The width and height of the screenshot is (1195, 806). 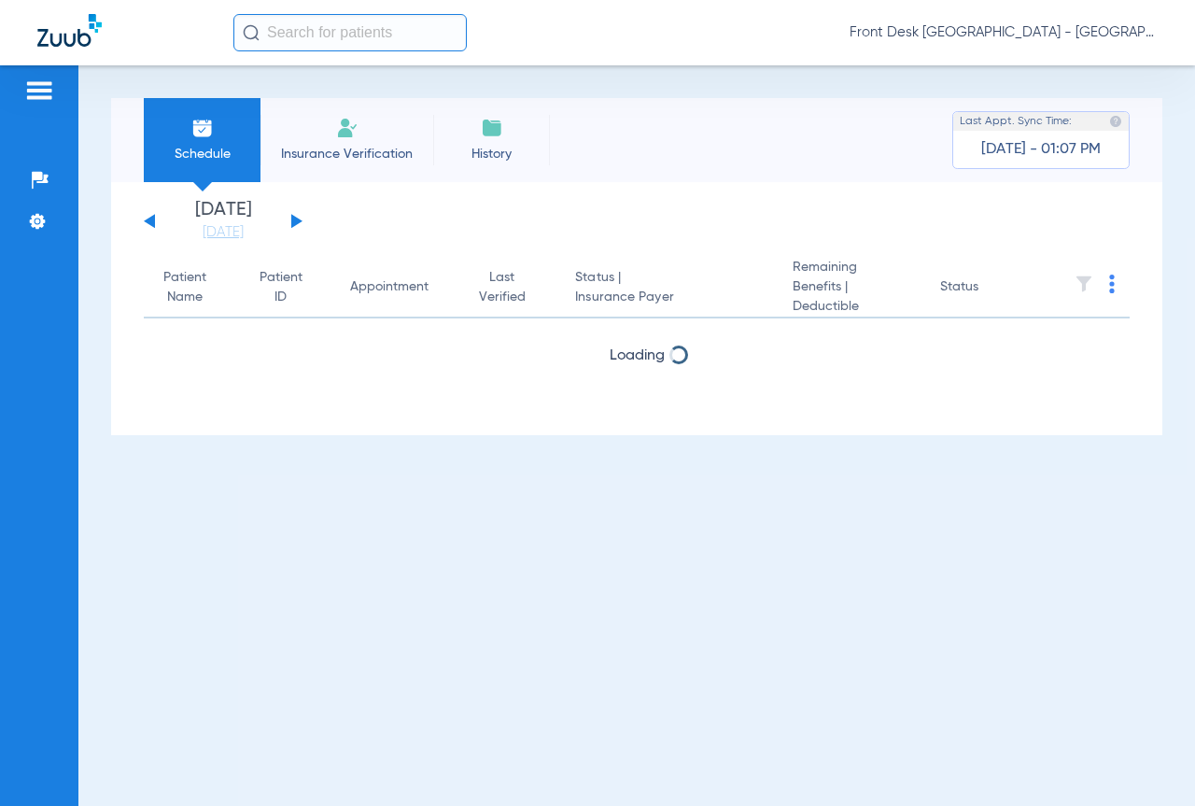 I want to click on img: hamburger-icon, so click(x=39, y=91).